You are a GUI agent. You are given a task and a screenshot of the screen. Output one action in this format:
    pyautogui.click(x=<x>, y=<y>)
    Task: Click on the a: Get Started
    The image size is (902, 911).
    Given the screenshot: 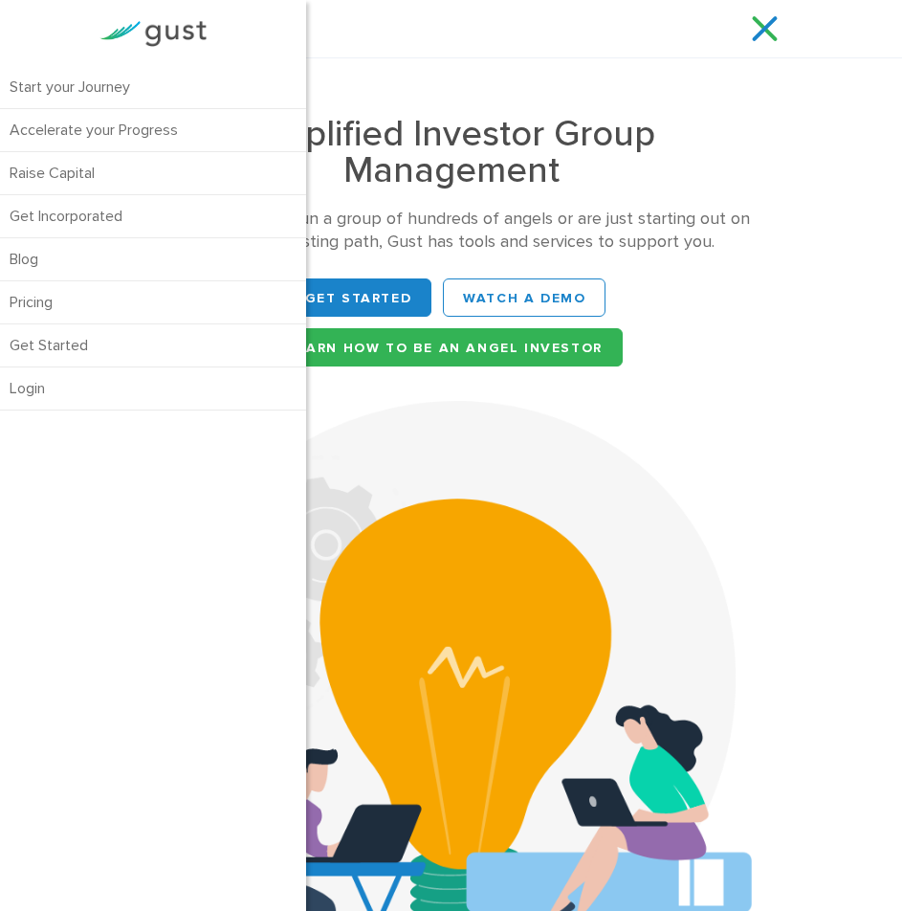 What is the action you would take?
    pyautogui.click(x=359, y=297)
    